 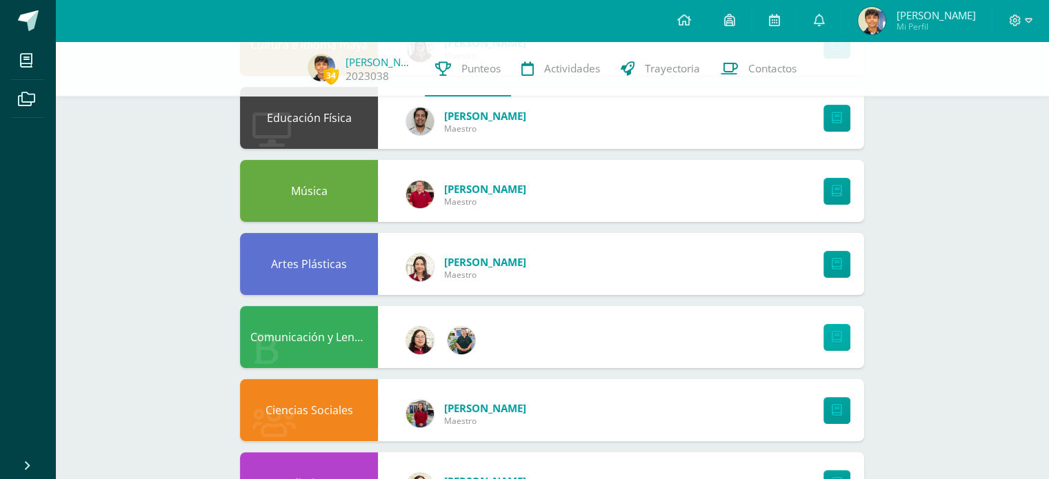 I want to click on span: Contactos, so click(x=772, y=68).